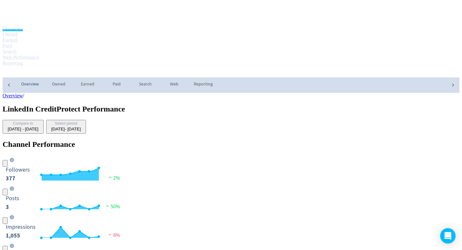 The height and width of the screenshot is (250, 462). Describe the element at coordinates (113, 178) in the screenshot. I see `span: 2%` at that location.